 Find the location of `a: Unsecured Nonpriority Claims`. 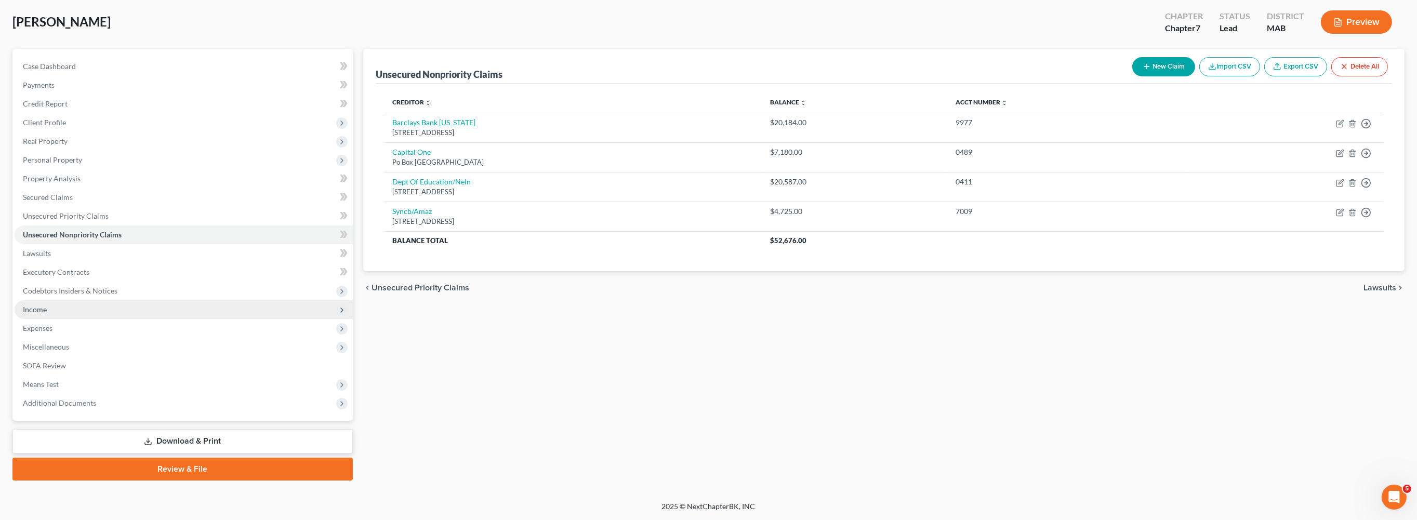

a: Unsecured Nonpriority Claims is located at coordinates (183, 235).